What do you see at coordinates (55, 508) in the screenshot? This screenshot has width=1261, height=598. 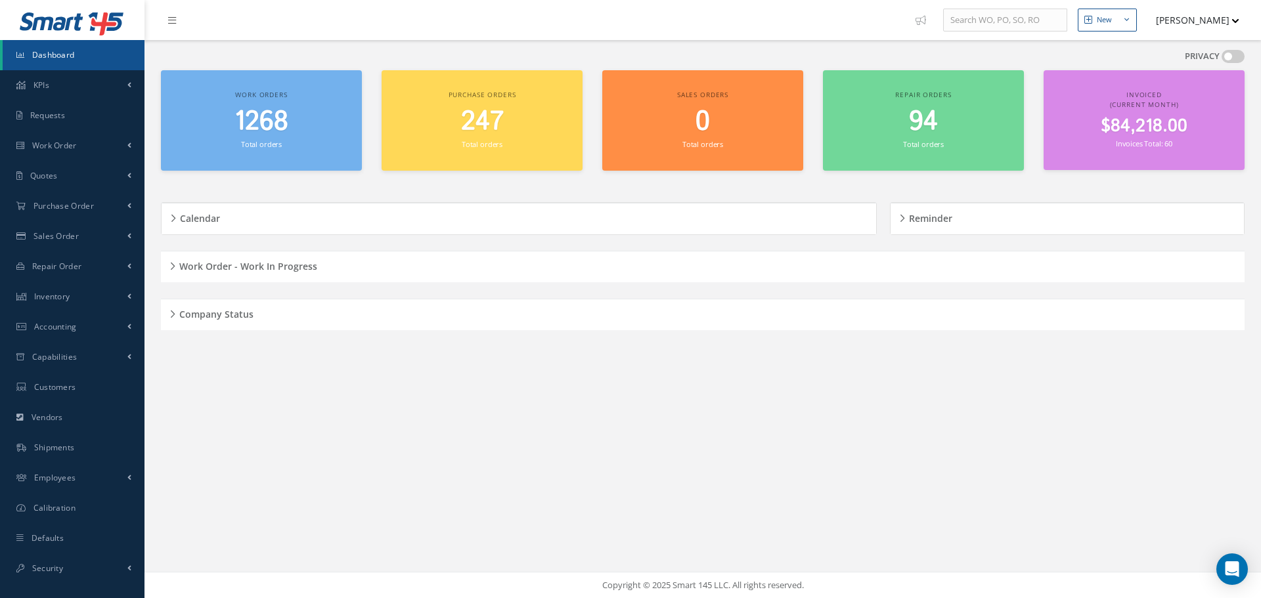 I see `span: Calibration` at bounding box center [55, 508].